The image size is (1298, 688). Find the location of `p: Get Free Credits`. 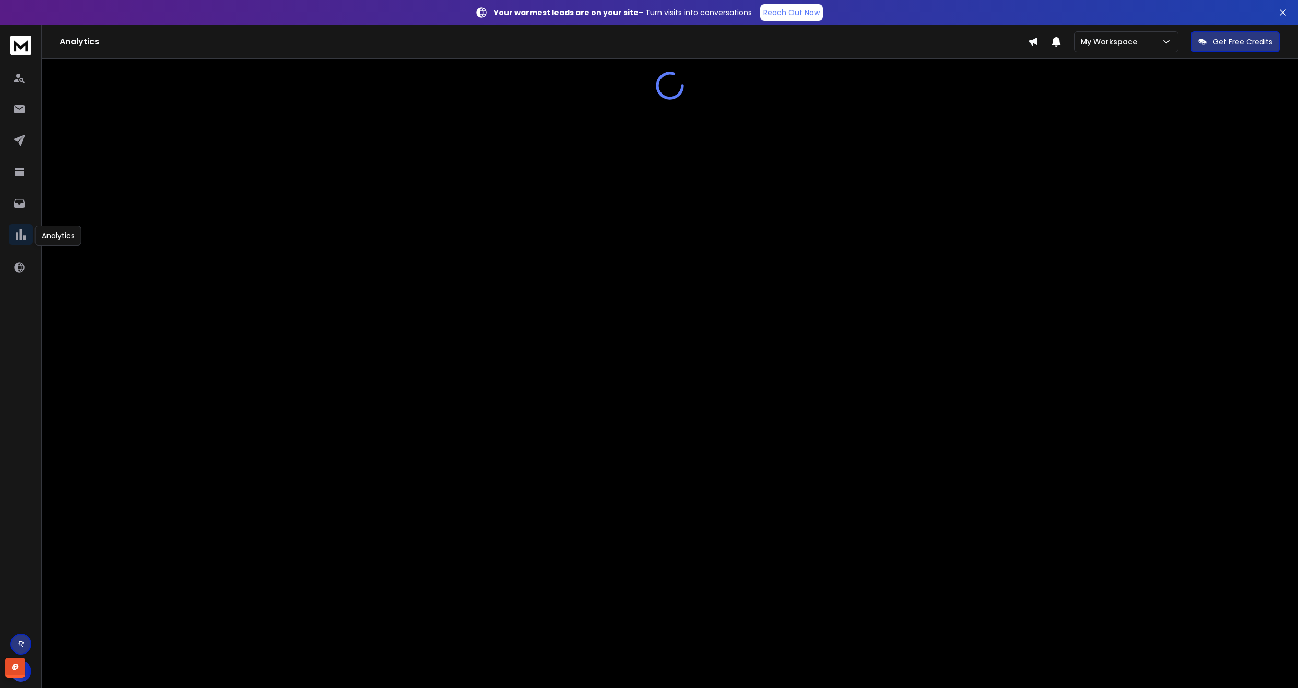

p: Get Free Credits is located at coordinates (1243, 42).